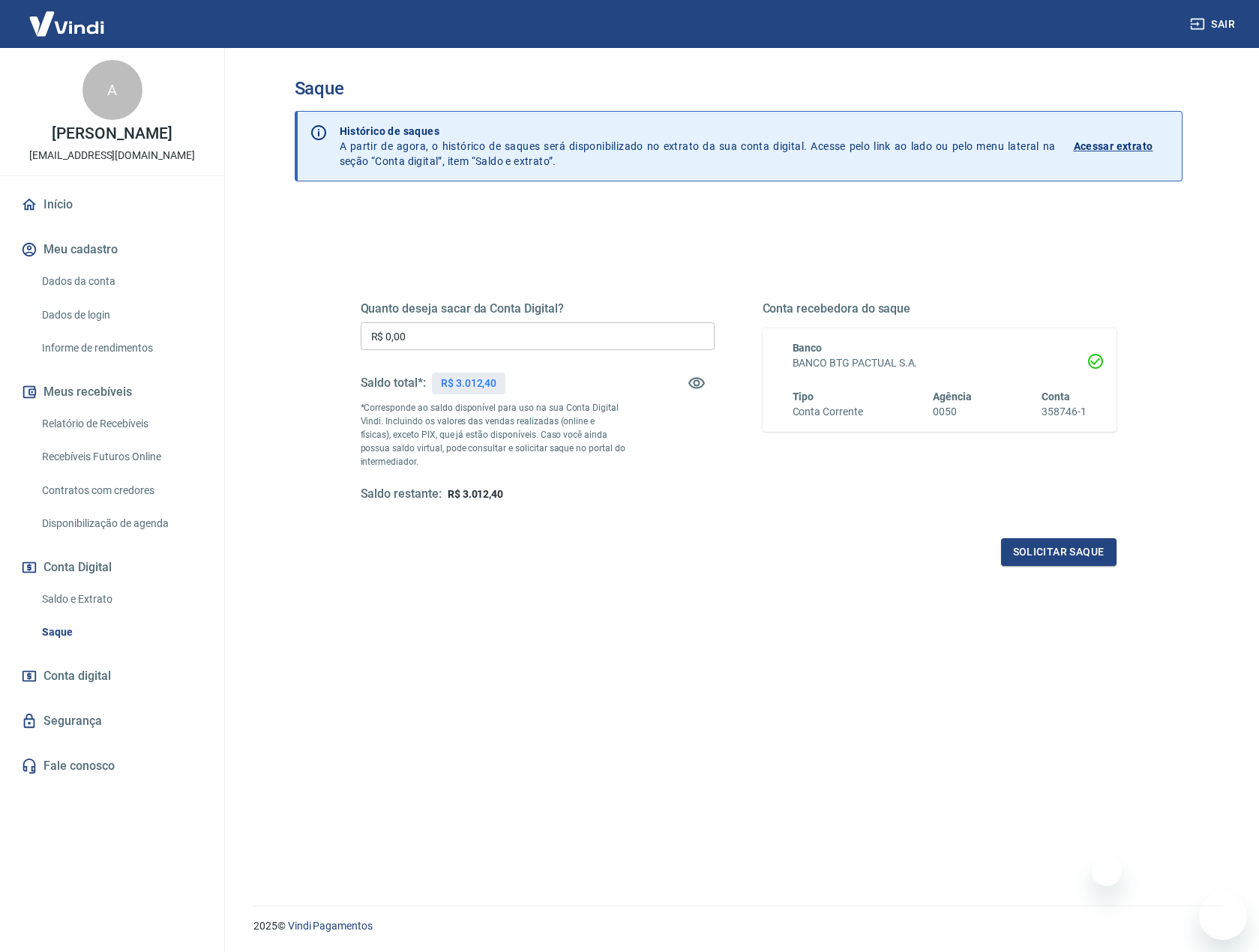 This screenshot has width=1259, height=952. I want to click on p: A partir de agora, o histórico de saques será disponibilizado no extrato da sua conta digital. Ac..., so click(698, 146).